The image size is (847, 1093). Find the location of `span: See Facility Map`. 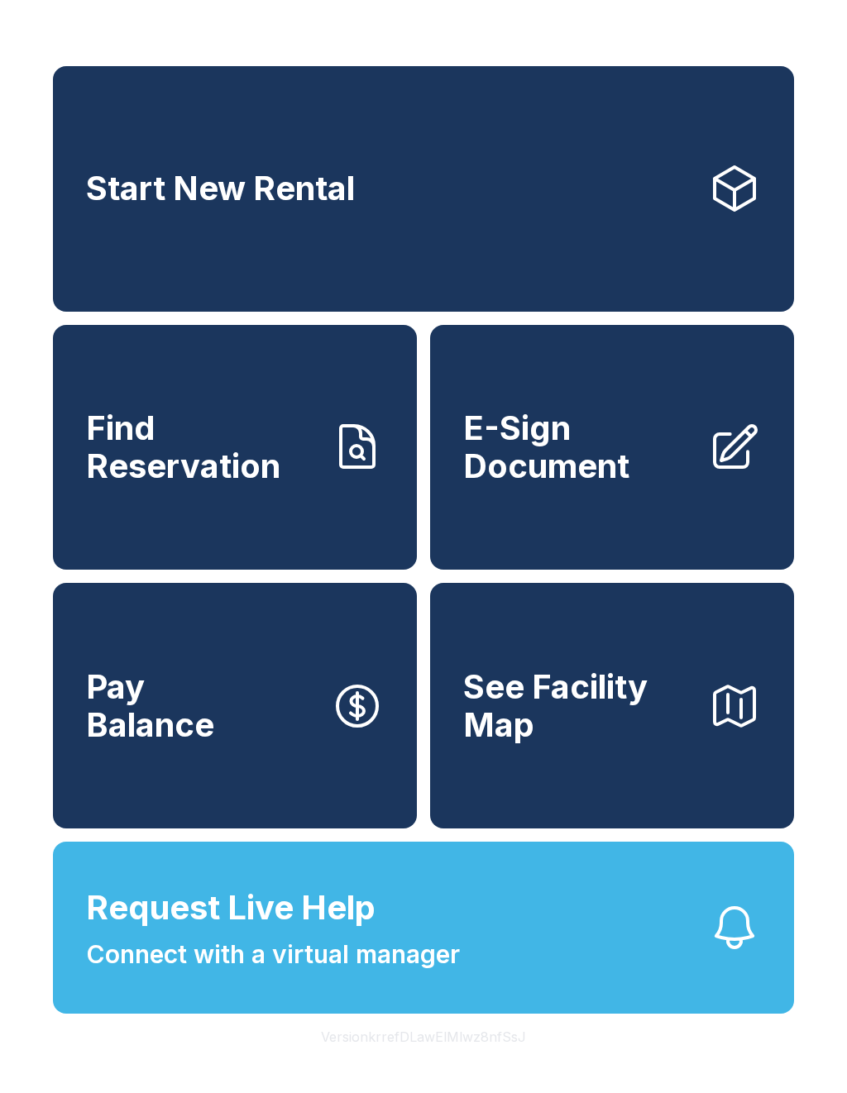

span: See Facility Map is located at coordinates (579, 705).